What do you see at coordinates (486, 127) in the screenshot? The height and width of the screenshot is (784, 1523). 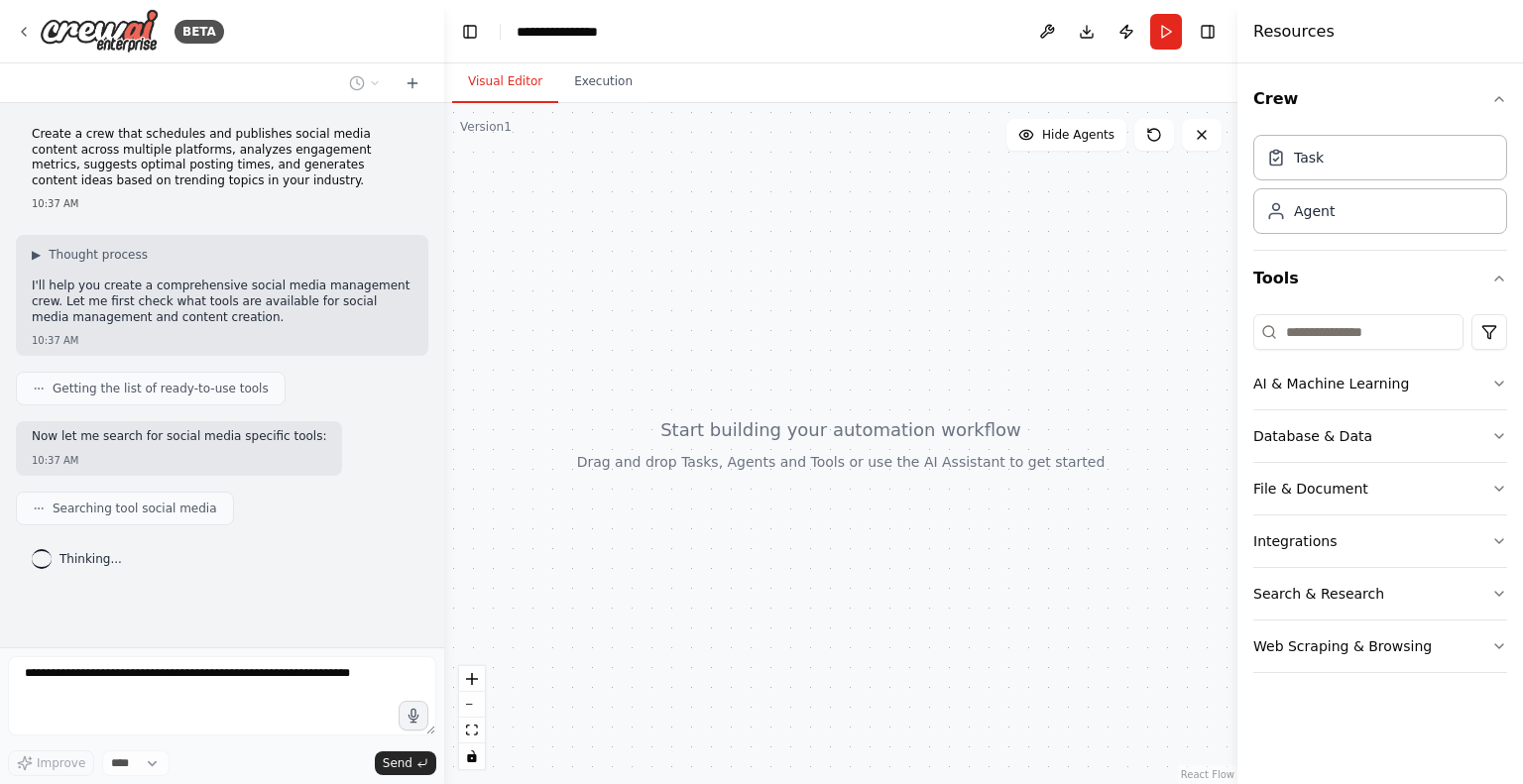 I see `div: Version 1` at bounding box center [486, 127].